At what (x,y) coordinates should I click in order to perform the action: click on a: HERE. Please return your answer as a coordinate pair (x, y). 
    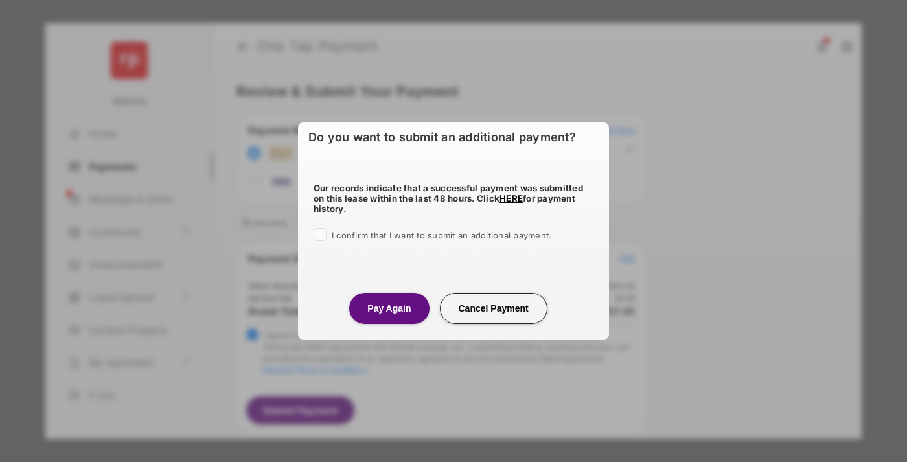
    Looking at the image, I should click on (511, 198).